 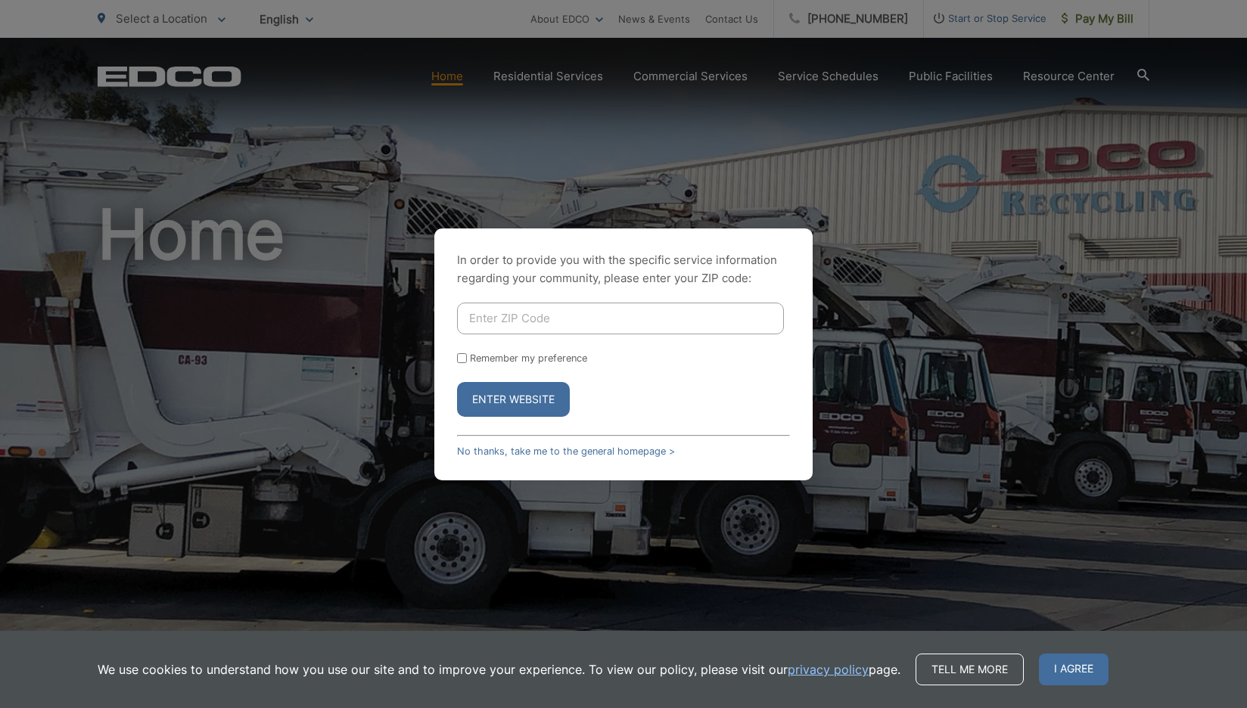 I want to click on input: Enter ZIP Code, so click(x=620, y=319).